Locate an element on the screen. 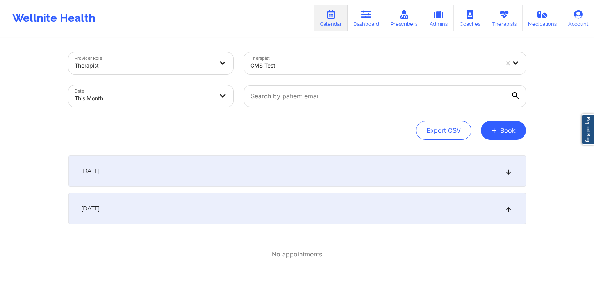 The width and height of the screenshot is (594, 285). a: Dashboard is located at coordinates (366, 18).